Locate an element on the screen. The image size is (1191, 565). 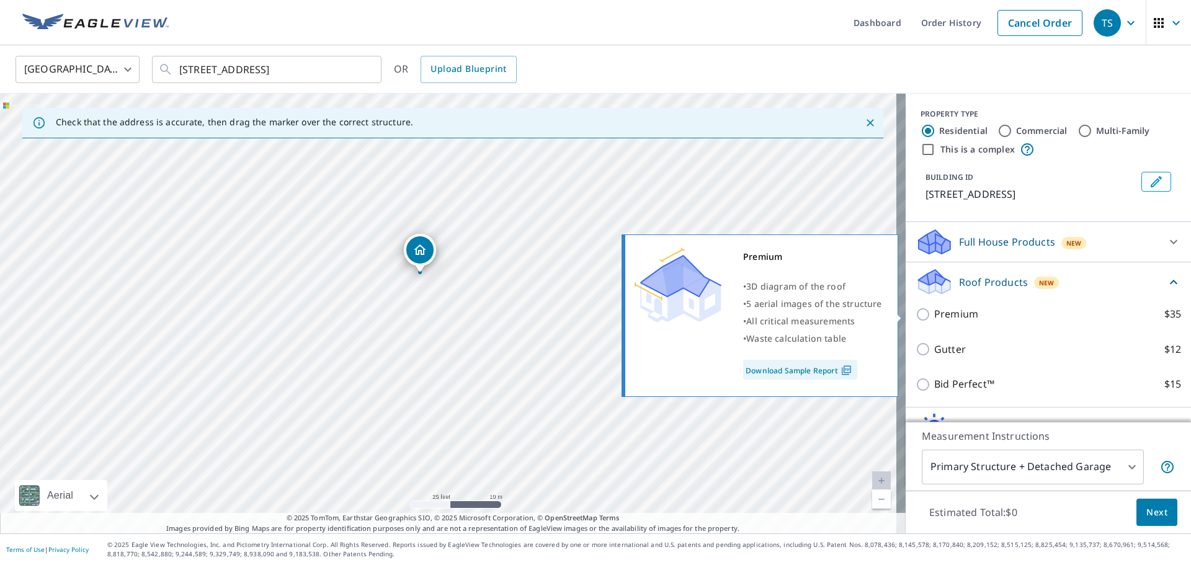
div: Solar ProductsNew is located at coordinates (1049, 428).